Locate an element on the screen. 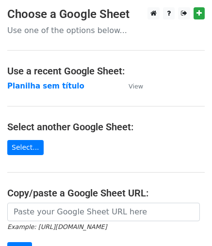 The width and height of the screenshot is (212, 246). strong: Planilha sem título is located at coordinates (46, 86).